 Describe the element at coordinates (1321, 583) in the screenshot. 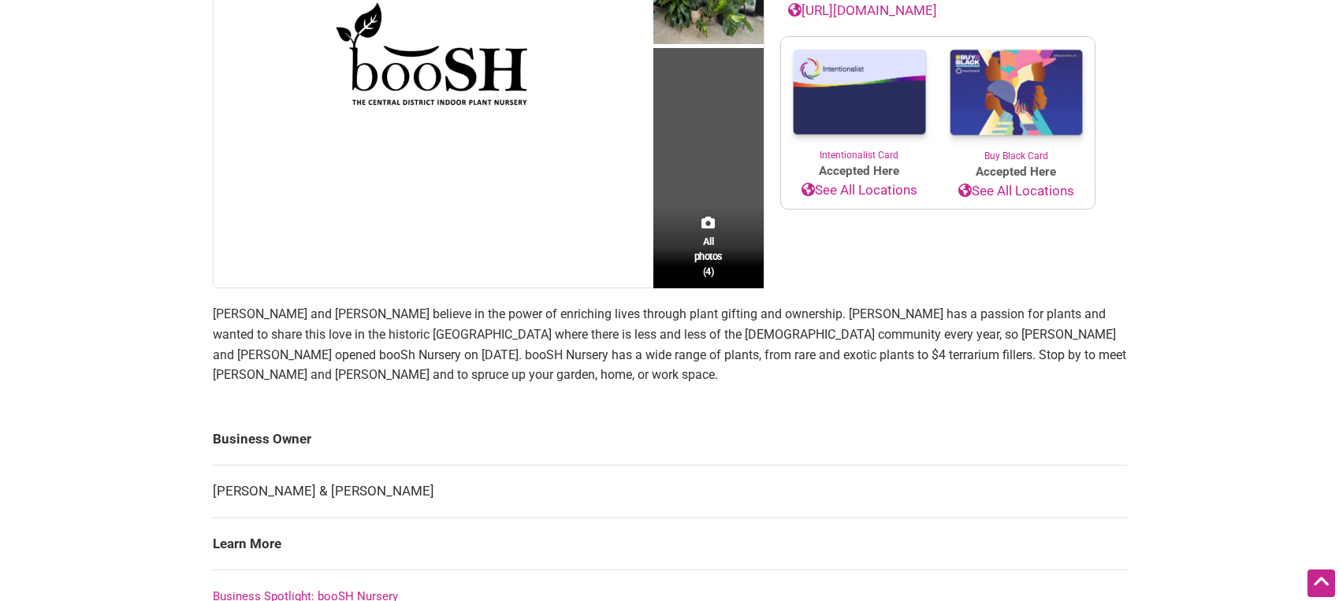

I see `div: Scroll Back to Top` at that location.